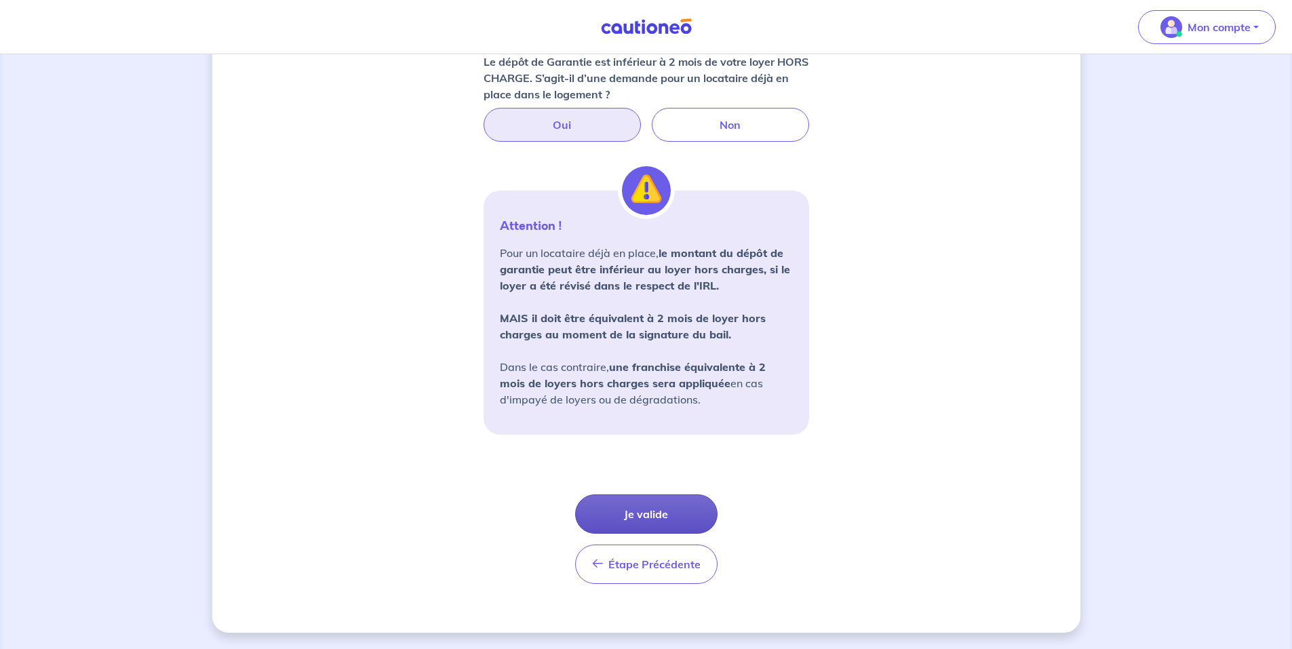  Describe the element at coordinates (647, 514) in the screenshot. I see `button: Je valide` at that location.